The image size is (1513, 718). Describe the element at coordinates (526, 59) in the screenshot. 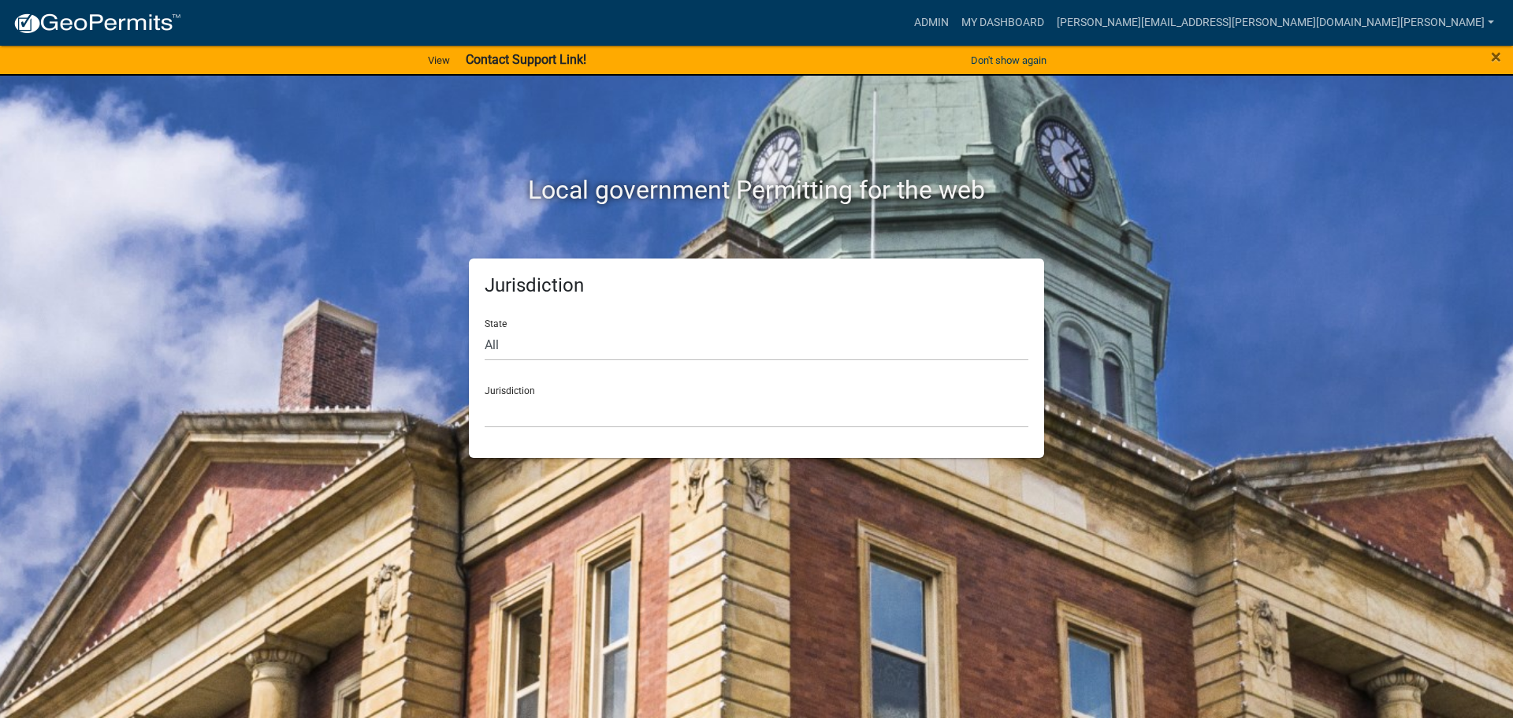

I see `strong: Contact Support Link!` at that location.